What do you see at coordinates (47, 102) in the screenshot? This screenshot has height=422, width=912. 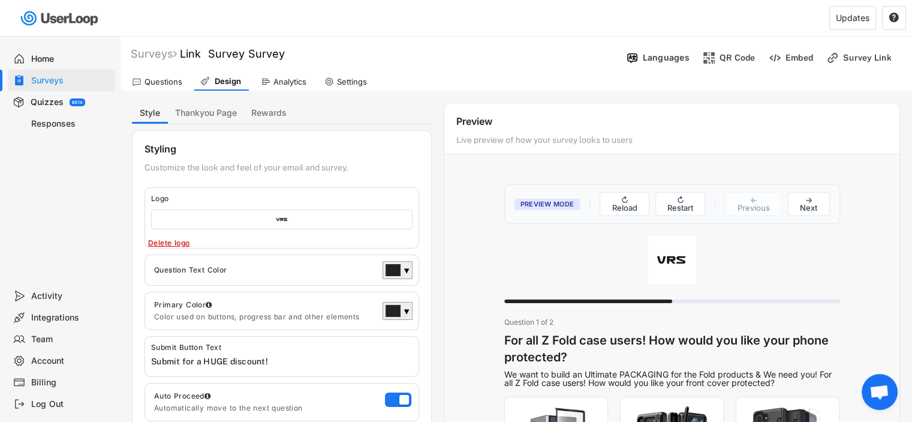 I see `div: Quizzes` at bounding box center [47, 102].